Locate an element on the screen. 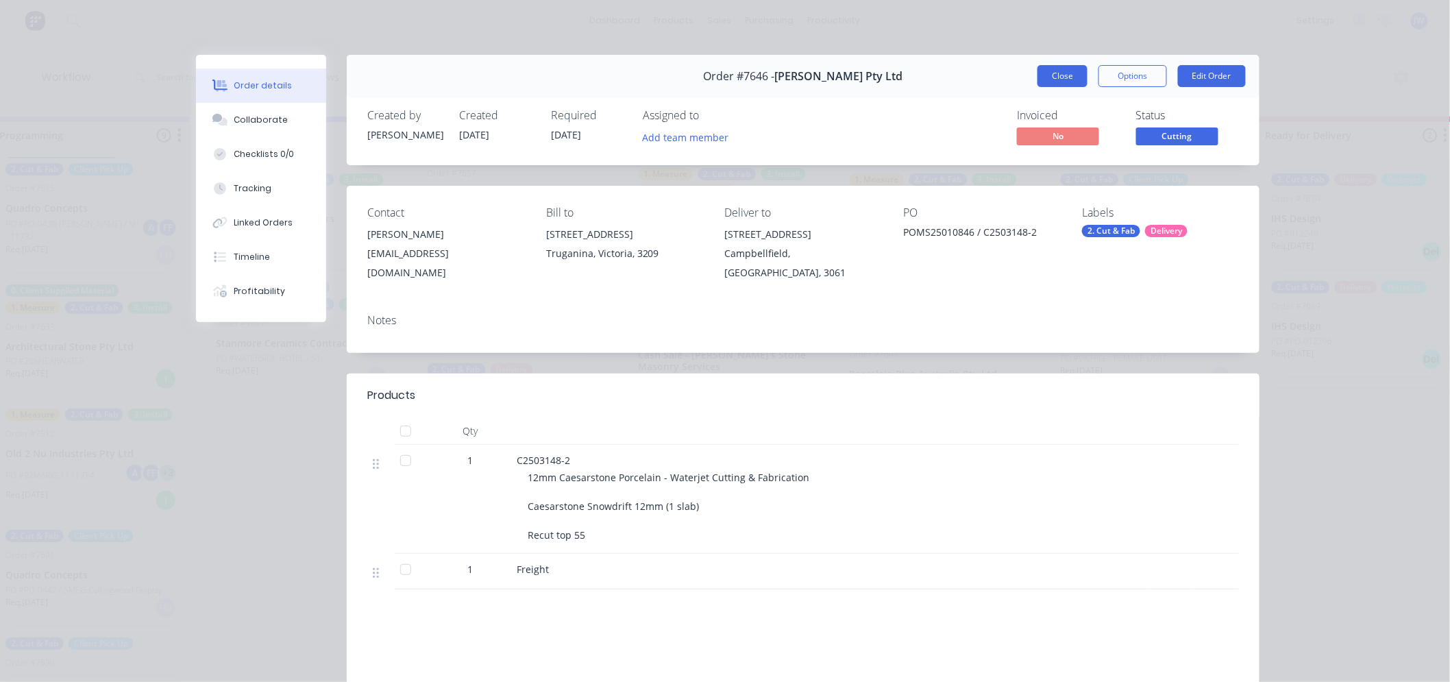 The image size is (1450, 682). div: Checklists 0/0 is located at coordinates (265, 154).